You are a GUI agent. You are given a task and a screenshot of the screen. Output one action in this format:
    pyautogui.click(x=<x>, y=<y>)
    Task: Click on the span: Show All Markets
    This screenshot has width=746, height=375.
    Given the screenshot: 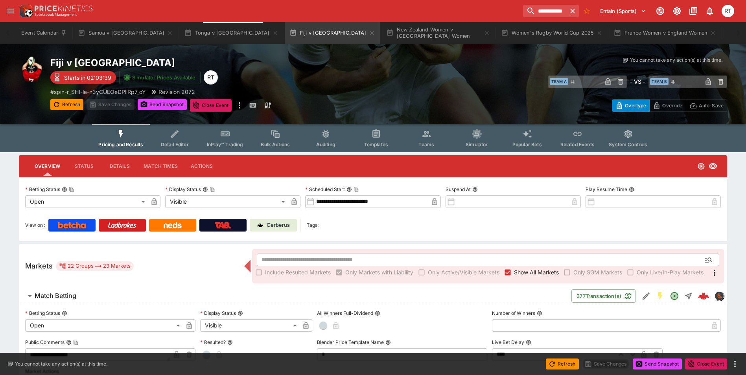 What is the action you would take?
    pyautogui.click(x=537, y=272)
    